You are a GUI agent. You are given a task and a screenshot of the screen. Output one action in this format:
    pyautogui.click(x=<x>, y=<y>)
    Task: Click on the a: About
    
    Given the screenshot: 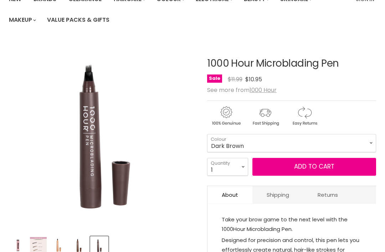 What is the action you would take?
    pyautogui.click(x=230, y=195)
    